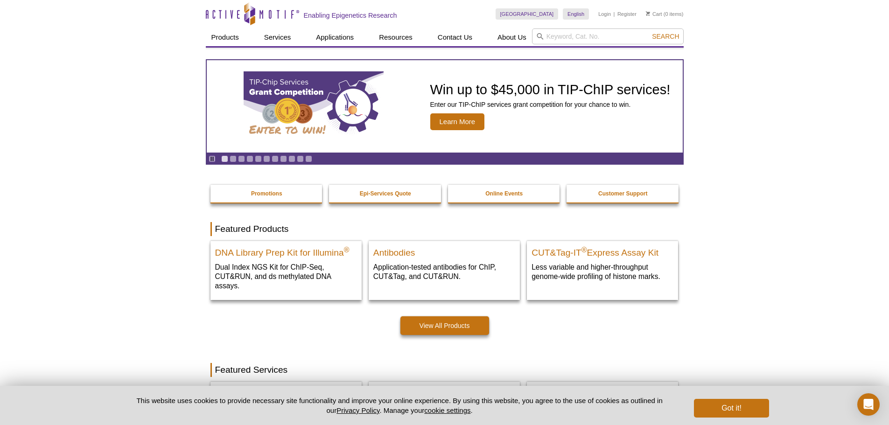 Image resolution: width=889 pixels, height=425 pixels. Describe the element at coordinates (550, 105) in the screenshot. I see `p: Enter our TIP-ChIP services grant competition for your chance to win.` at that location.